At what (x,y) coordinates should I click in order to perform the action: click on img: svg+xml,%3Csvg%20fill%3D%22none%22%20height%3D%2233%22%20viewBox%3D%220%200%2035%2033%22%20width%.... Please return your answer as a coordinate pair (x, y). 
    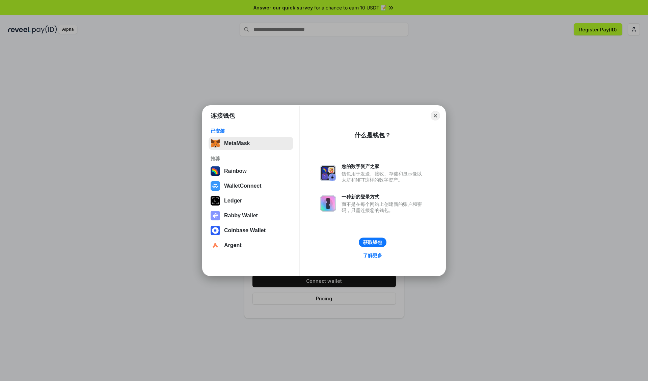
    Looking at the image, I should click on (215, 143).